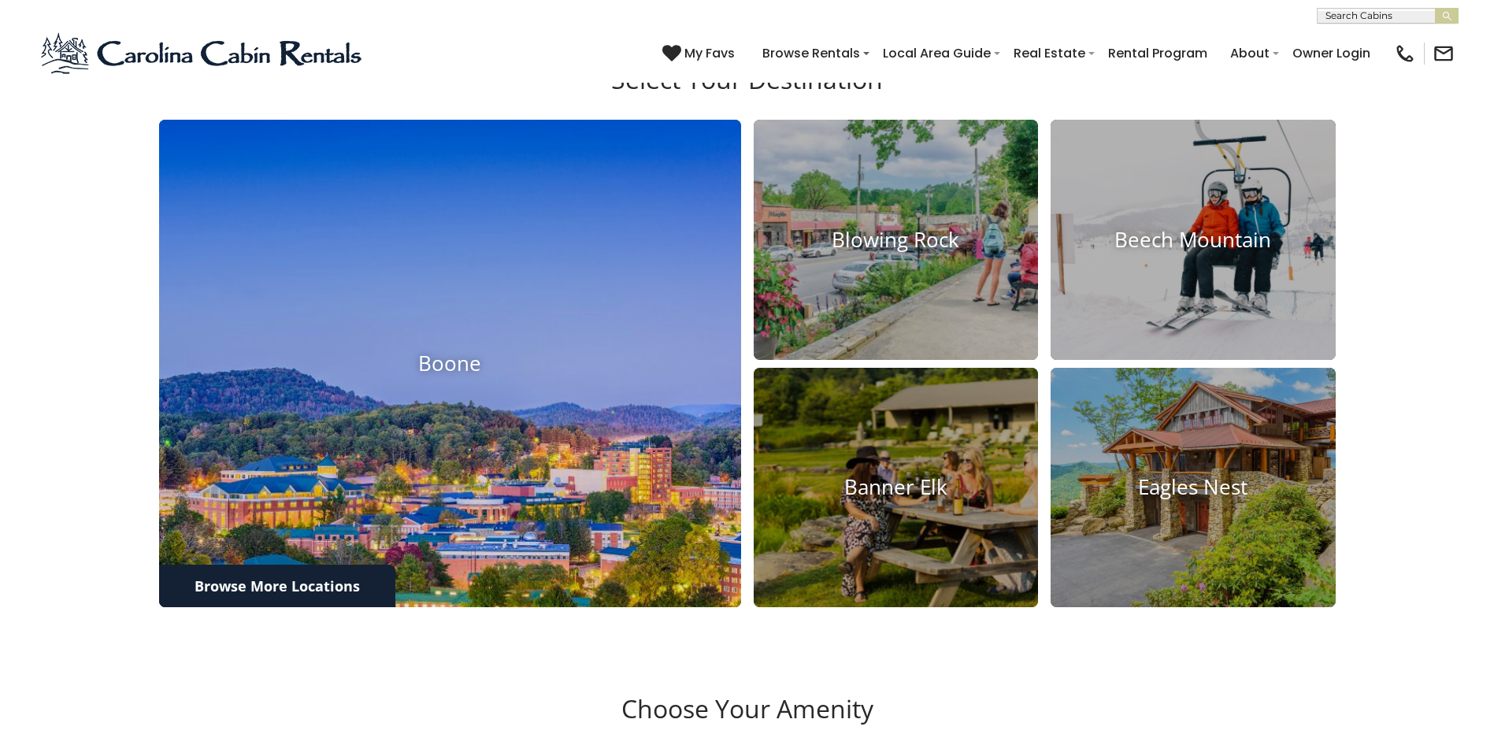  I want to click on img: phone-regular-black.png, so click(1405, 54).